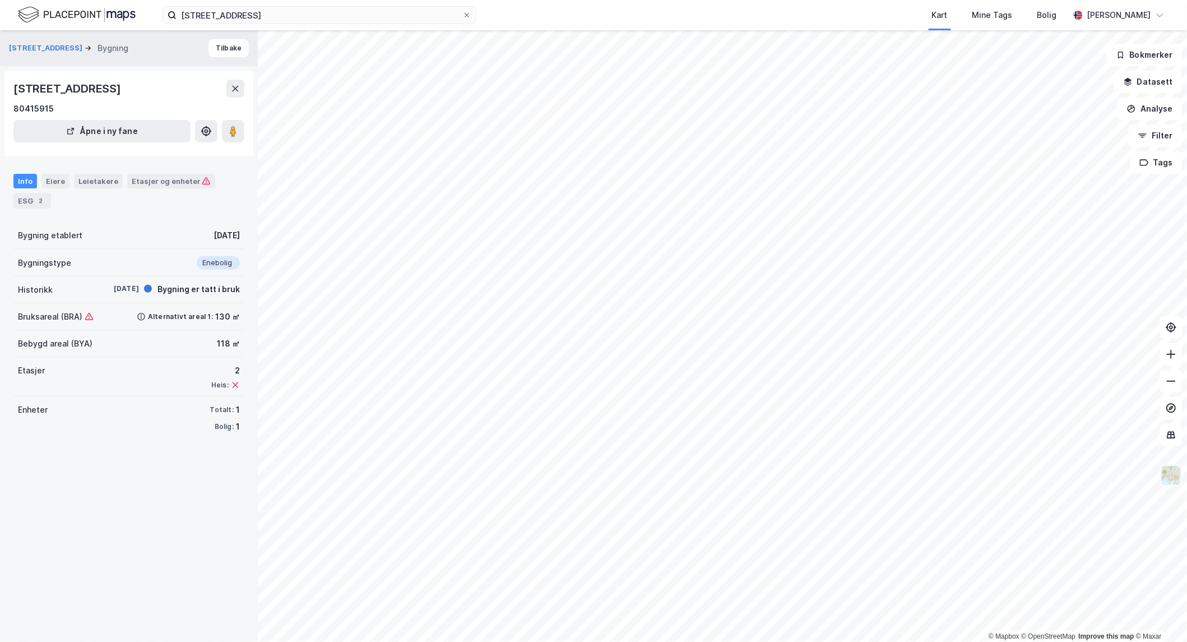  What do you see at coordinates (1145, 55) in the screenshot?
I see `button: Bokmerker` at bounding box center [1145, 55].